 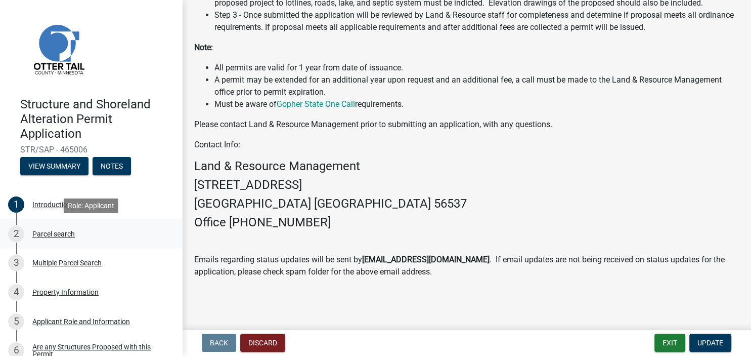 What do you see at coordinates (710, 342) in the screenshot?
I see `button: Update` at bounding box center [710, 342].